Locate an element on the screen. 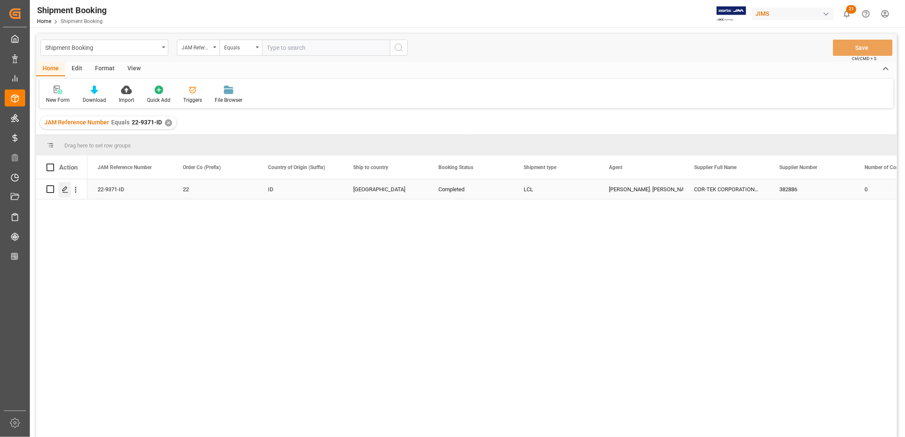 The height and width of the screenshot is (437, 905). button: JIMS is located at coordinates (795, 14).